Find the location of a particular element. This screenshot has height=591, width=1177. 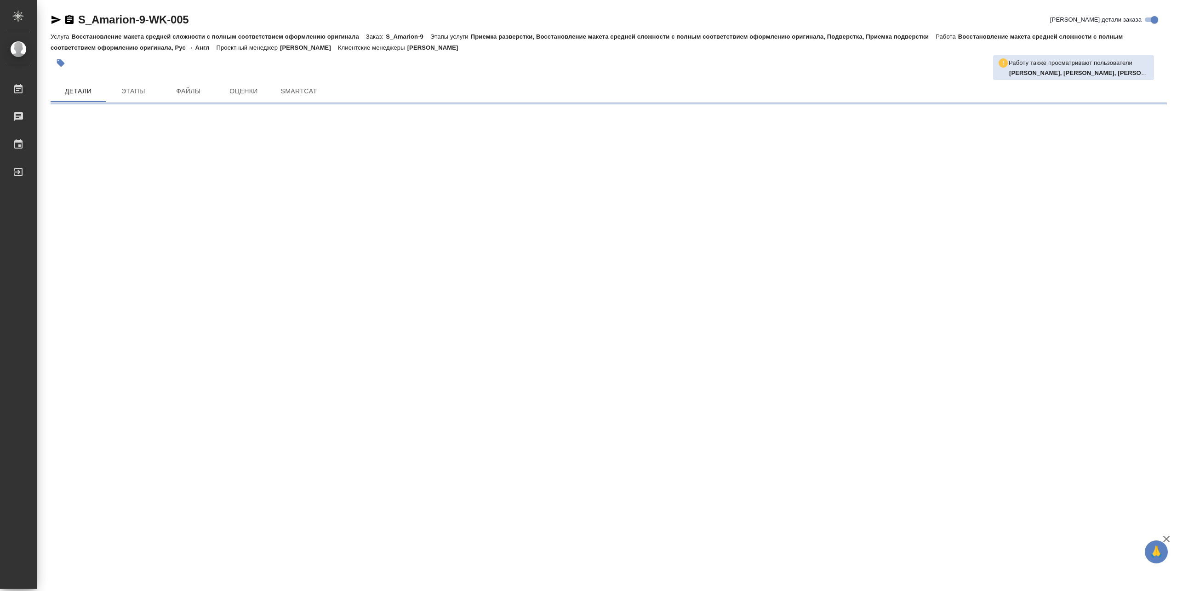

button: Скопировать ссылку для ЯМессенджера is located at coordinates (56, 20).